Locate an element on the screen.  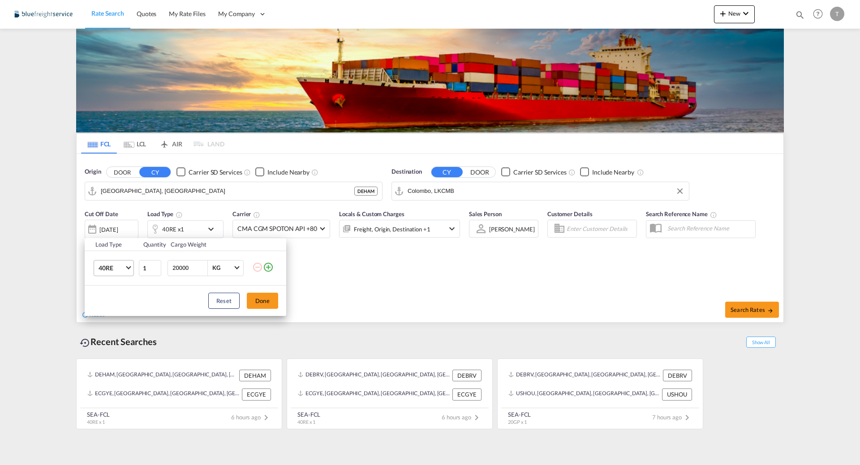
input: Enter Weight is located at coordinates (189, 268).